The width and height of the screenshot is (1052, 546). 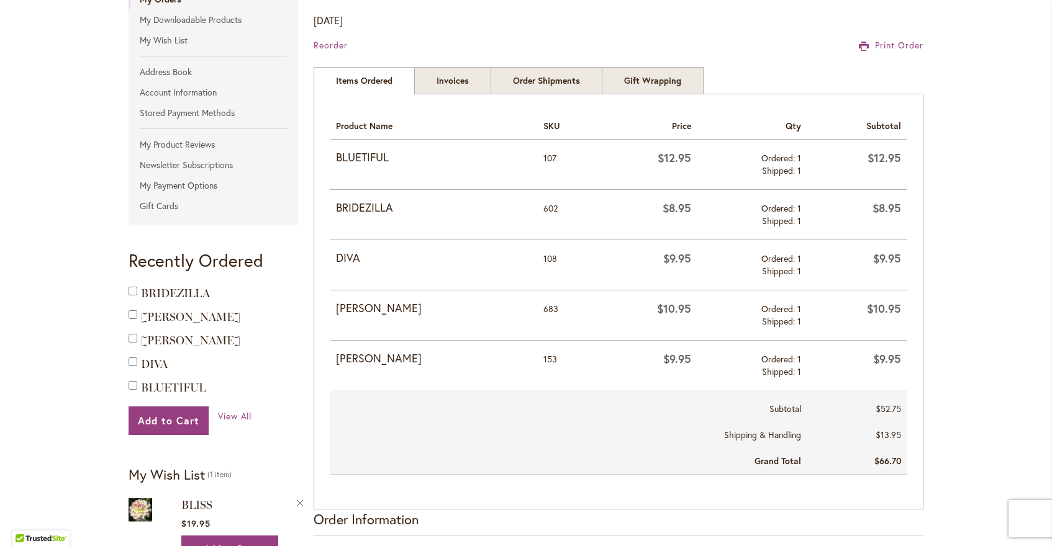 What do you see at coordinates (433, 258) in the screenshot?
I see `strong: DIVA` at bounding box center [433, 258].